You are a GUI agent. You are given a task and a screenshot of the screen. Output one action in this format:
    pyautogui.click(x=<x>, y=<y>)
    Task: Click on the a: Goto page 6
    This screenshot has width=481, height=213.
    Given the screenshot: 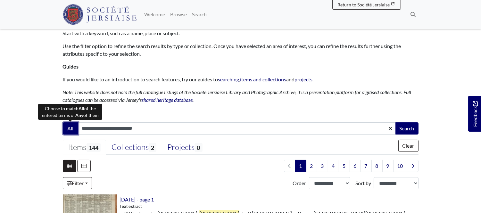 What is the action you would take?
    pyautogui.click(x=355, y=166)
    